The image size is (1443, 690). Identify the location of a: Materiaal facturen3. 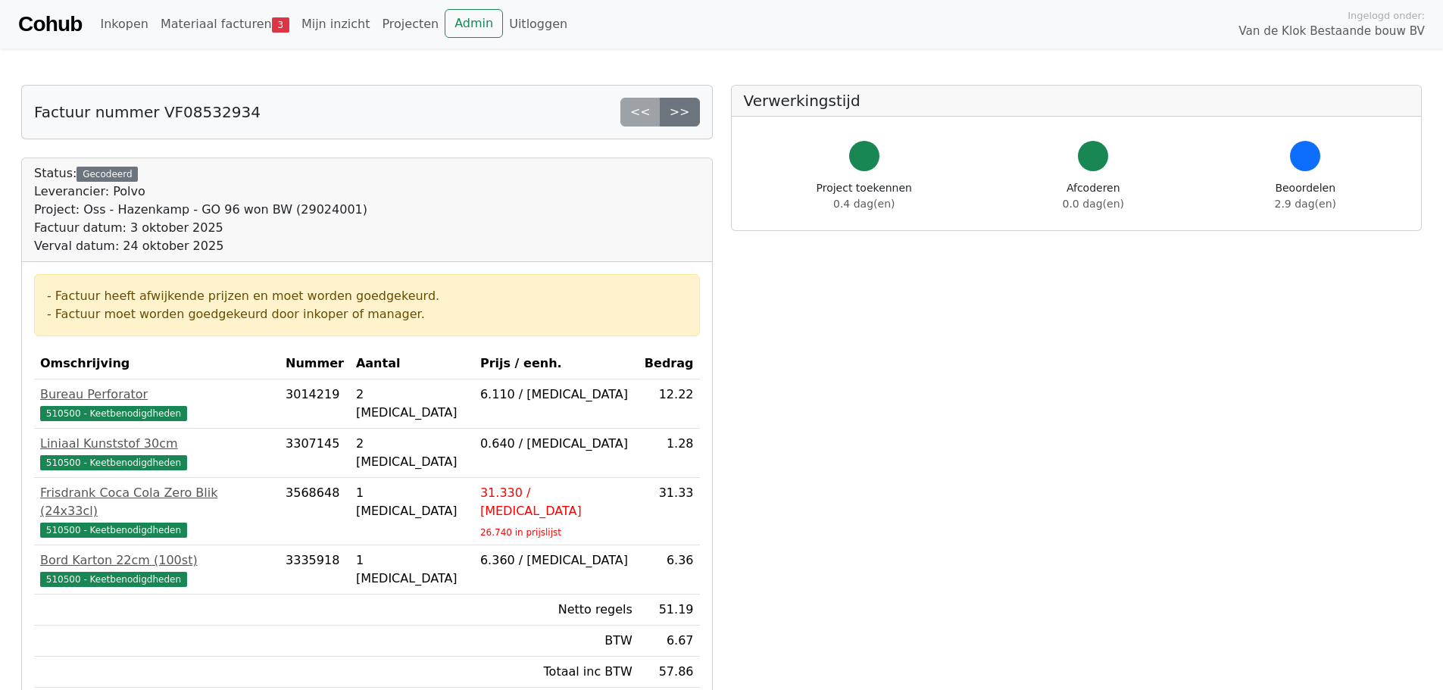
(225, 24).